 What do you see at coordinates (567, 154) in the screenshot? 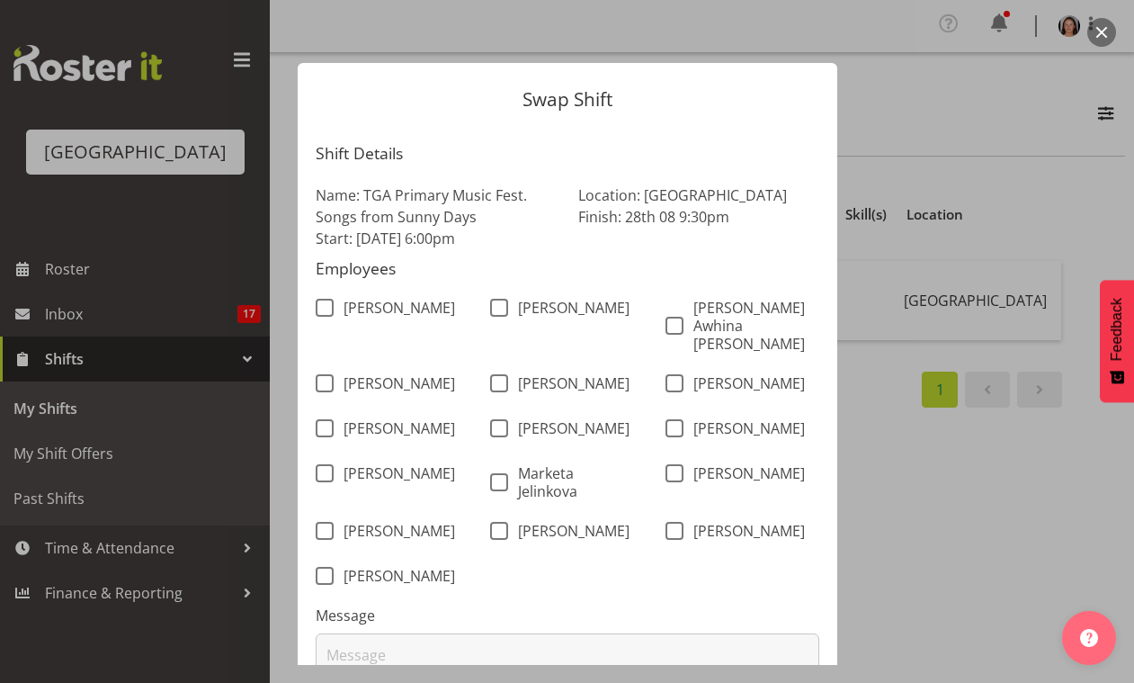
I see `h5: Shift Details` at bounding box center [567, 154].